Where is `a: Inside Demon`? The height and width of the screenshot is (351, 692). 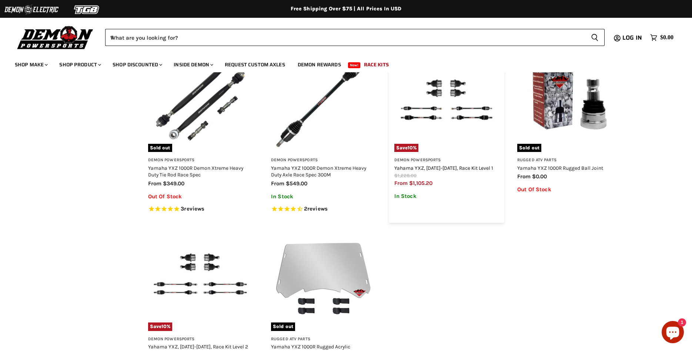 a: Inside Demon is located at coordinates (193, 64).